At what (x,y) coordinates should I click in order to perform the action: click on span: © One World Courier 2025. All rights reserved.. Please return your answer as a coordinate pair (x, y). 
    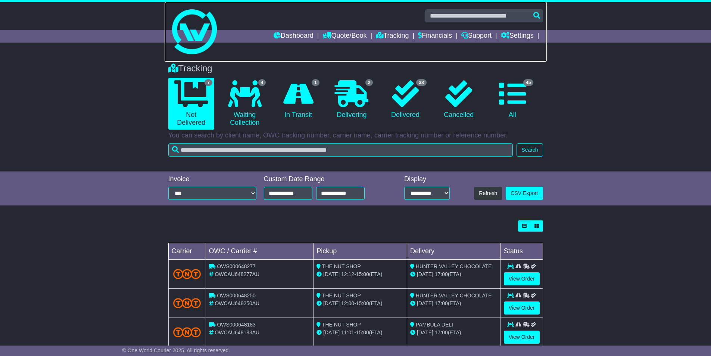
    Looking at the image, I should click on (176, 350).